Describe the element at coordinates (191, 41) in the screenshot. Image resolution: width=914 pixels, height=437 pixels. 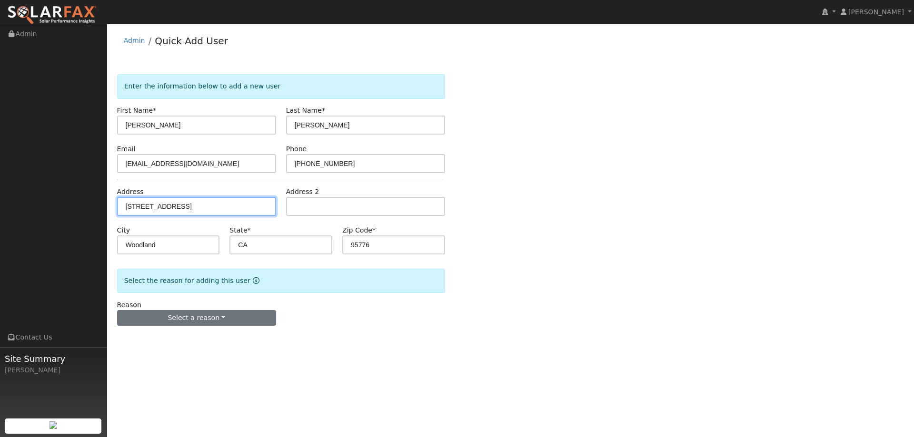
I see `a: Quick Add User` at that location.